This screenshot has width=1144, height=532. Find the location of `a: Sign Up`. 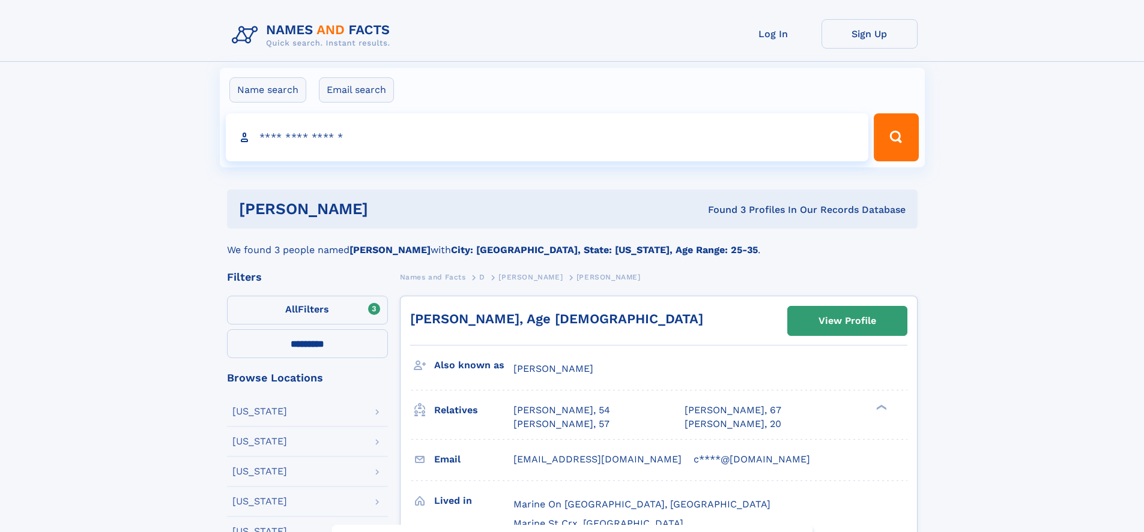

a: Sign Up is located at coordinates (869, 34).